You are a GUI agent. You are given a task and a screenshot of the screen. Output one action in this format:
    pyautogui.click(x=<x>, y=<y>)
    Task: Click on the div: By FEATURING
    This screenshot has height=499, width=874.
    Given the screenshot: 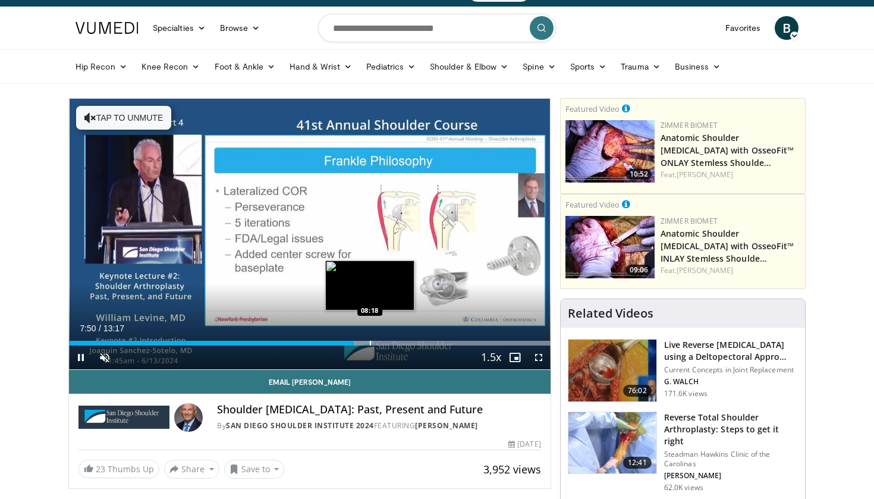 What is the action you would take?
    pyautogui.click(x=379, y=426)
    